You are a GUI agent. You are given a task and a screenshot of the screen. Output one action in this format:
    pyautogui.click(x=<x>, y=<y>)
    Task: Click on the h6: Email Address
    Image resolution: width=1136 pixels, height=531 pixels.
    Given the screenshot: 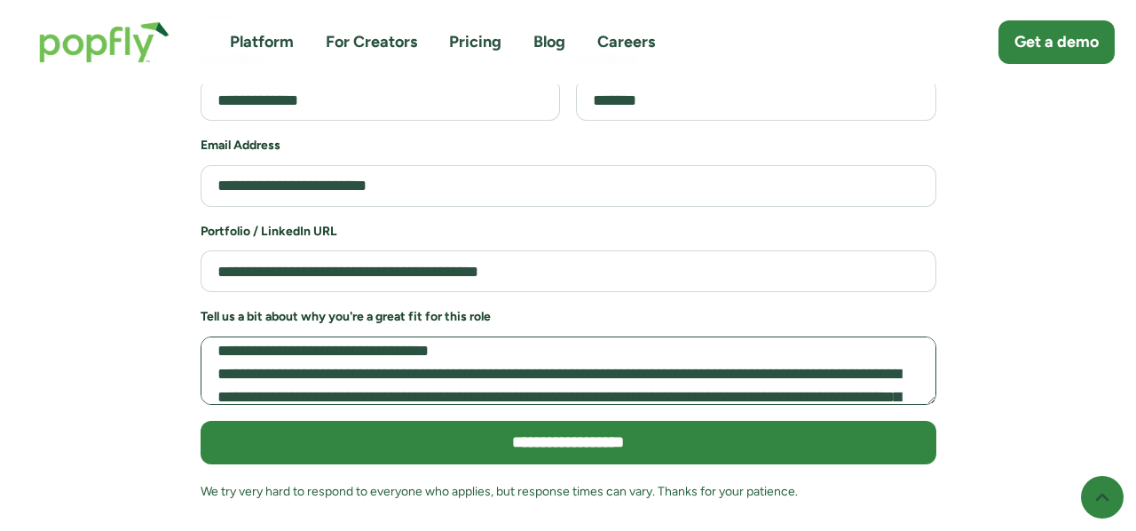 What is the action you would take?
    pyautogui.click(x=568, y=146)
    